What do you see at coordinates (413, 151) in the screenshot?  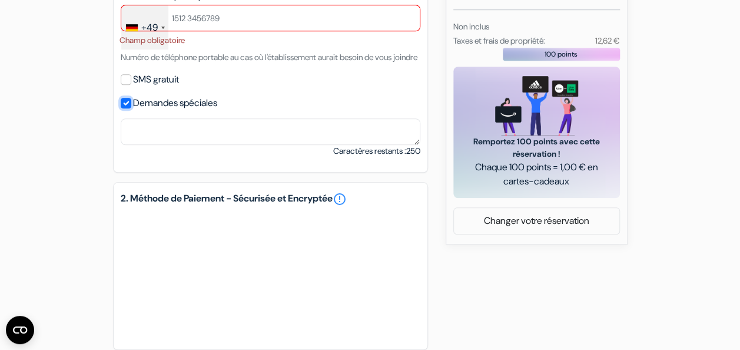 I see `span: 250` at bounding box center [413, 151].